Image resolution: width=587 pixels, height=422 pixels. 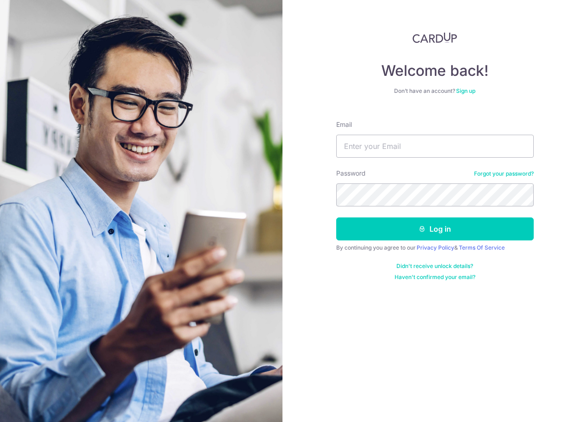 I want to click on div: Don’t have an account?, so click(x=435, y=91).